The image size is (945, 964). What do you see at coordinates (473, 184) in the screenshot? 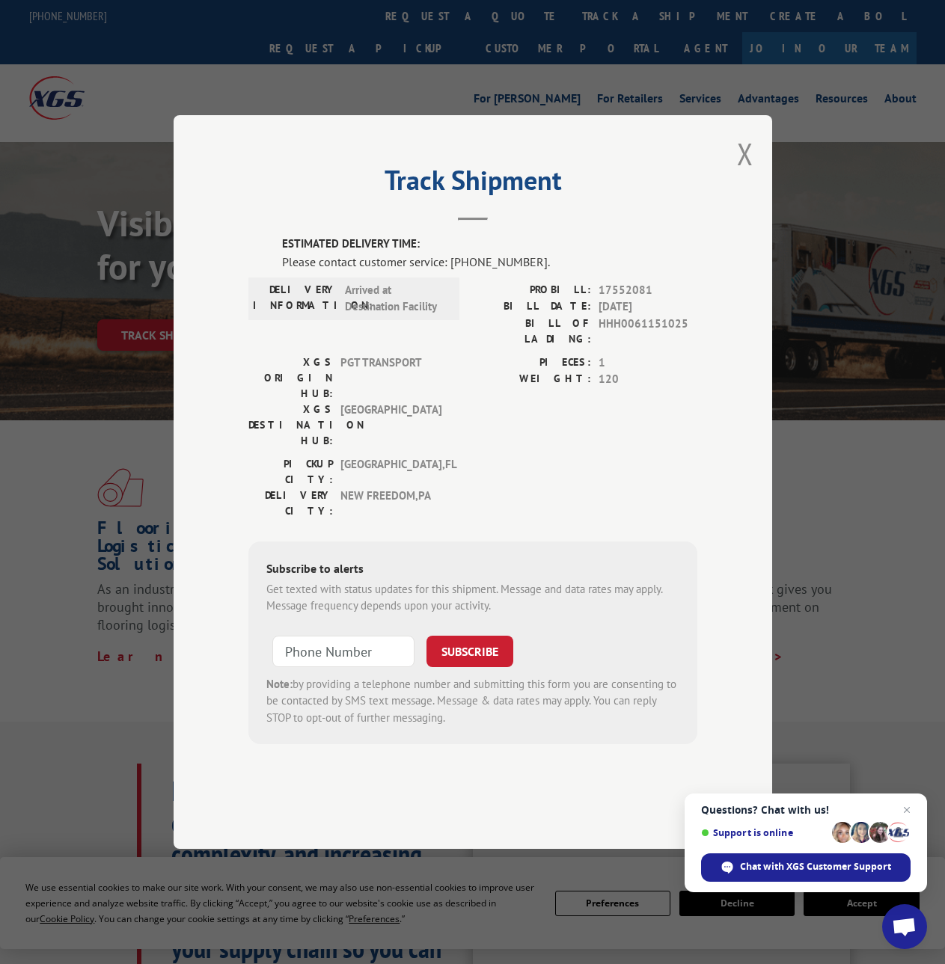
I see `h2: Track Shipment` at bounding box center [473, 184].